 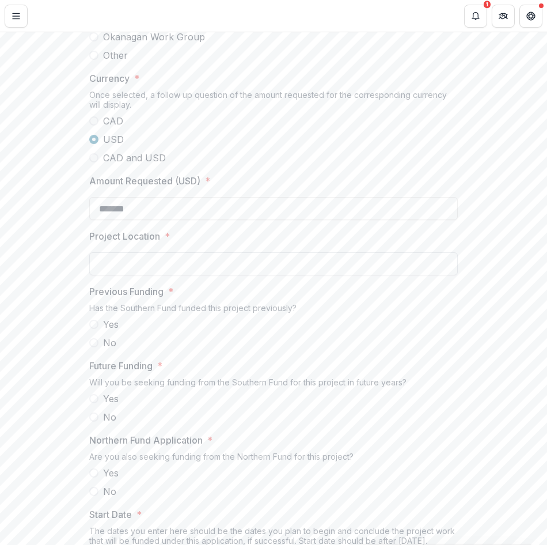 I want to click on span: CAD and USD, so click(x=134, y=158).